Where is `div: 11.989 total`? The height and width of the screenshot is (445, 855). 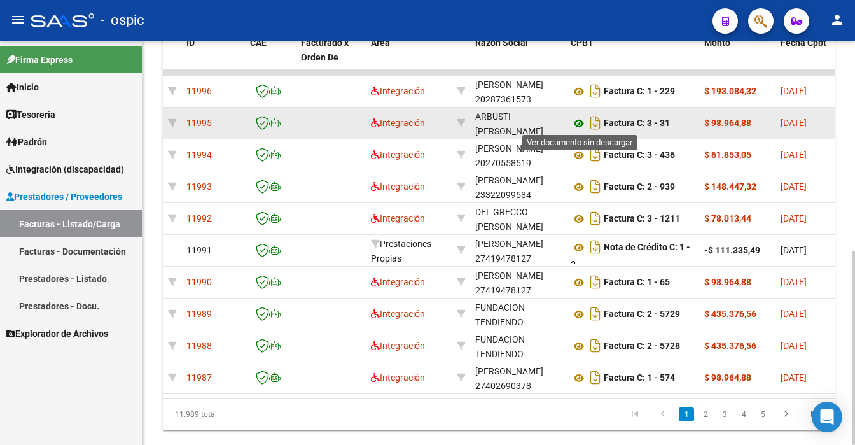 div: 11.989 total is located at coordinates (229, 414).